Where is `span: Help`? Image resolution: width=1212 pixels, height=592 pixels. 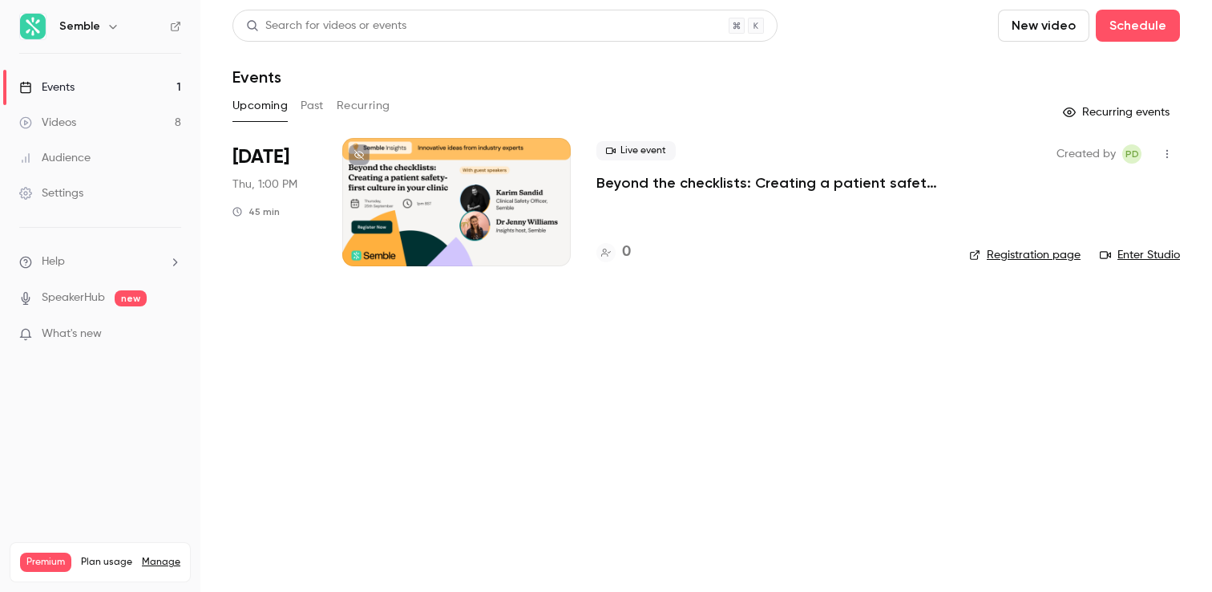
span: Help is located at coordinates (53, 261).